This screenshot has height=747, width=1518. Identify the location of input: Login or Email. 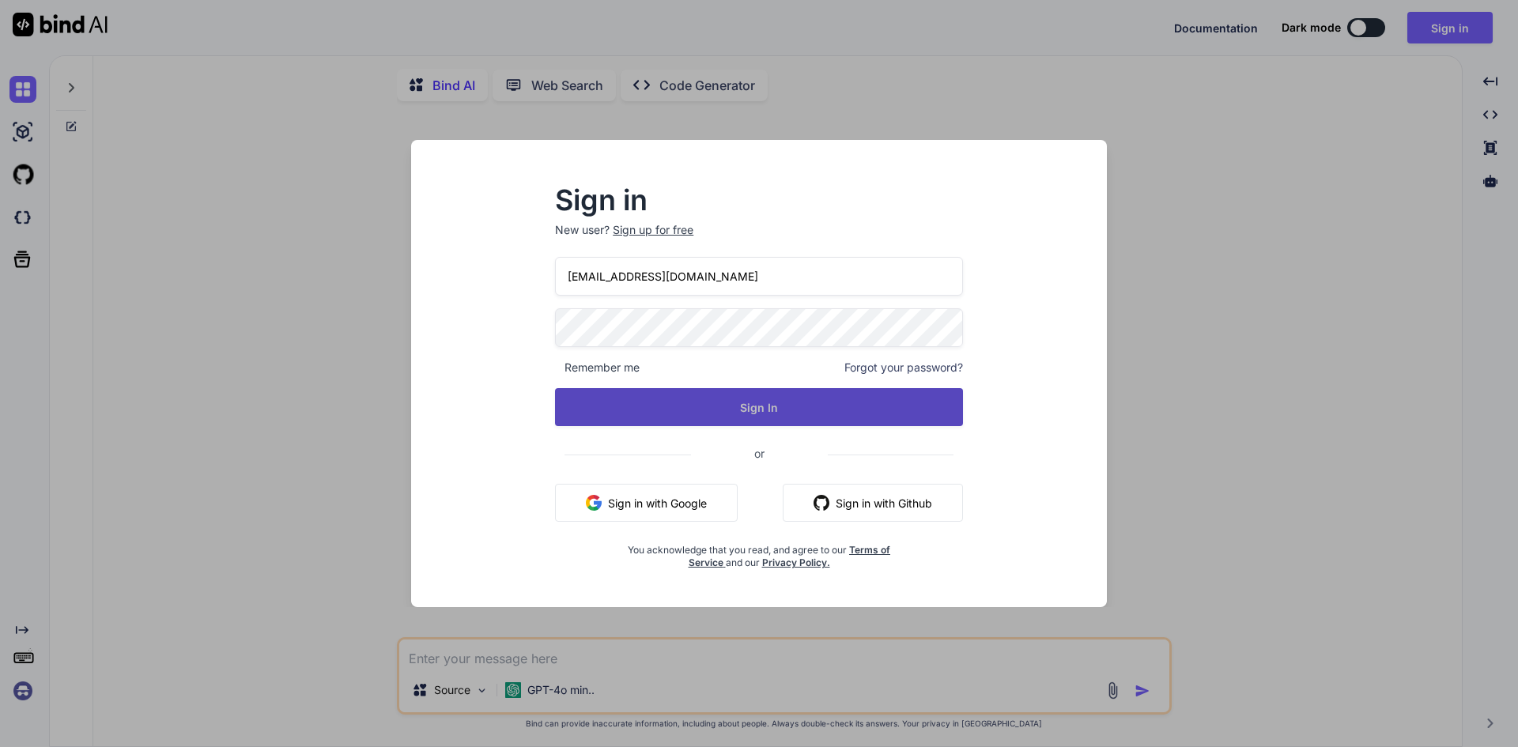
(759, 276).